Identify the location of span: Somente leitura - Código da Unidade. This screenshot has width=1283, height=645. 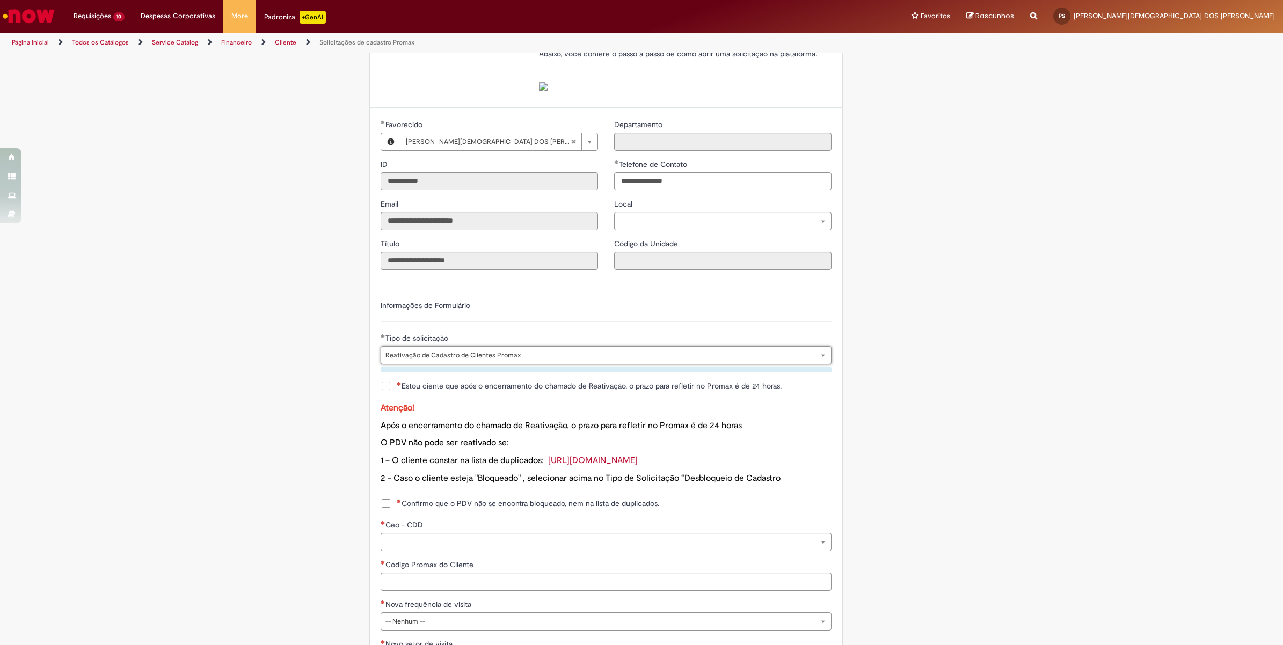
(647, 244).